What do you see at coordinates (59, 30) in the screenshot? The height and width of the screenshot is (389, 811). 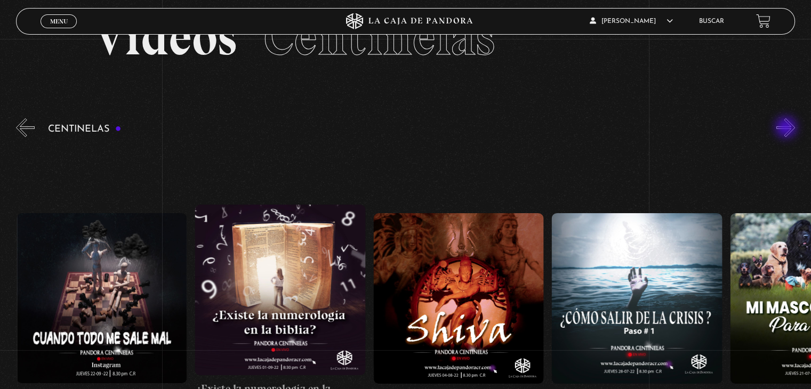 I see `span: Cerrar` at bounding box center [59, 30].